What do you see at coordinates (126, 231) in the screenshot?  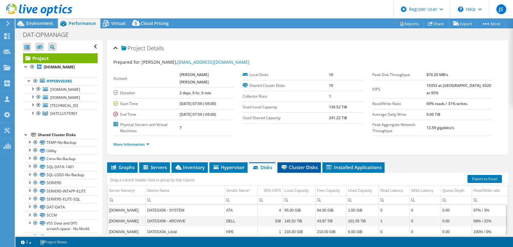 I see `td: Column Server Name(s), Value datesx04.tccilaw.com` at bounding box center [126, 231].